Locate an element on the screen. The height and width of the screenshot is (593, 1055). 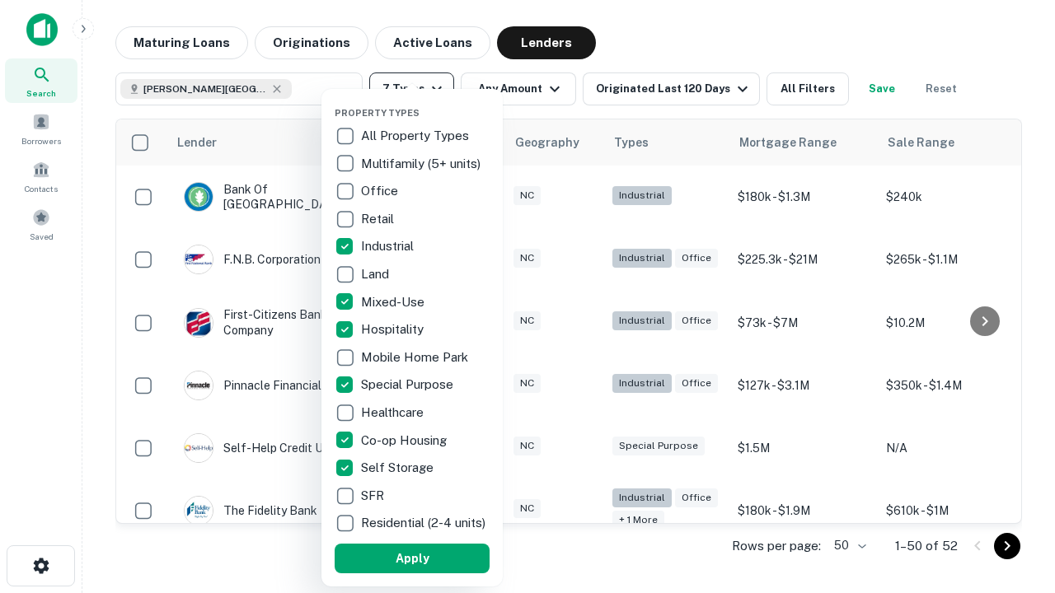
p: Land is located at coordinates (377, 274).